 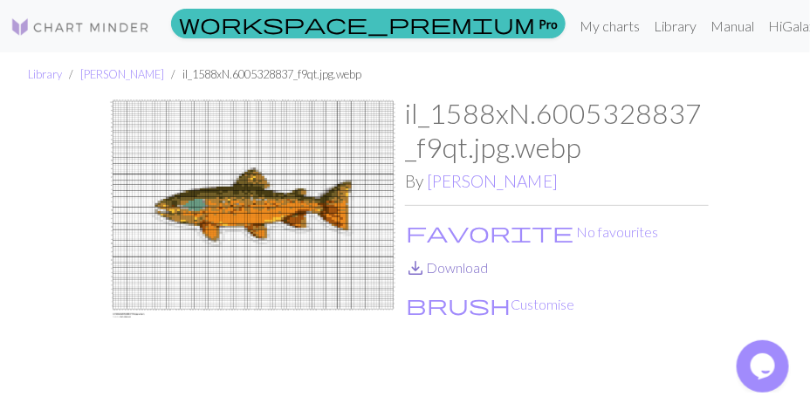 I want to click on a: DownloadDownload, so click(x=446, y=267).